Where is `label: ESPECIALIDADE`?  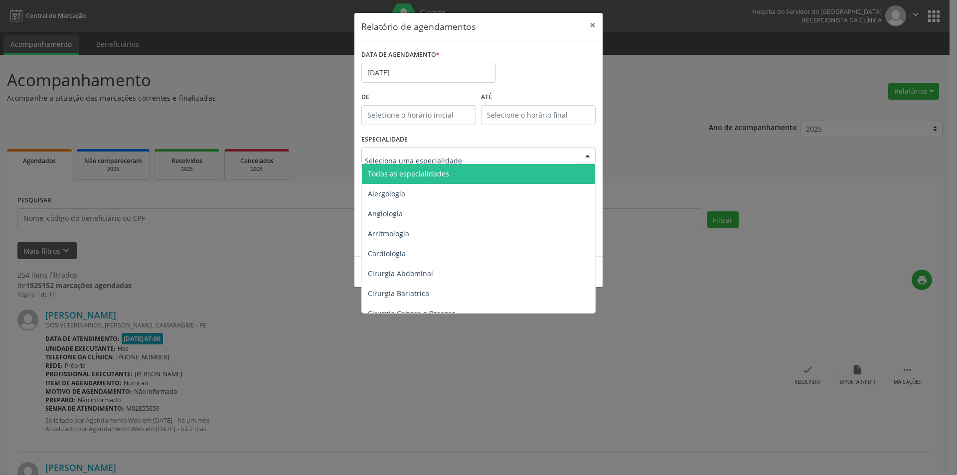
label: ESPECIALIDADE is located at coordinates (384, 140).